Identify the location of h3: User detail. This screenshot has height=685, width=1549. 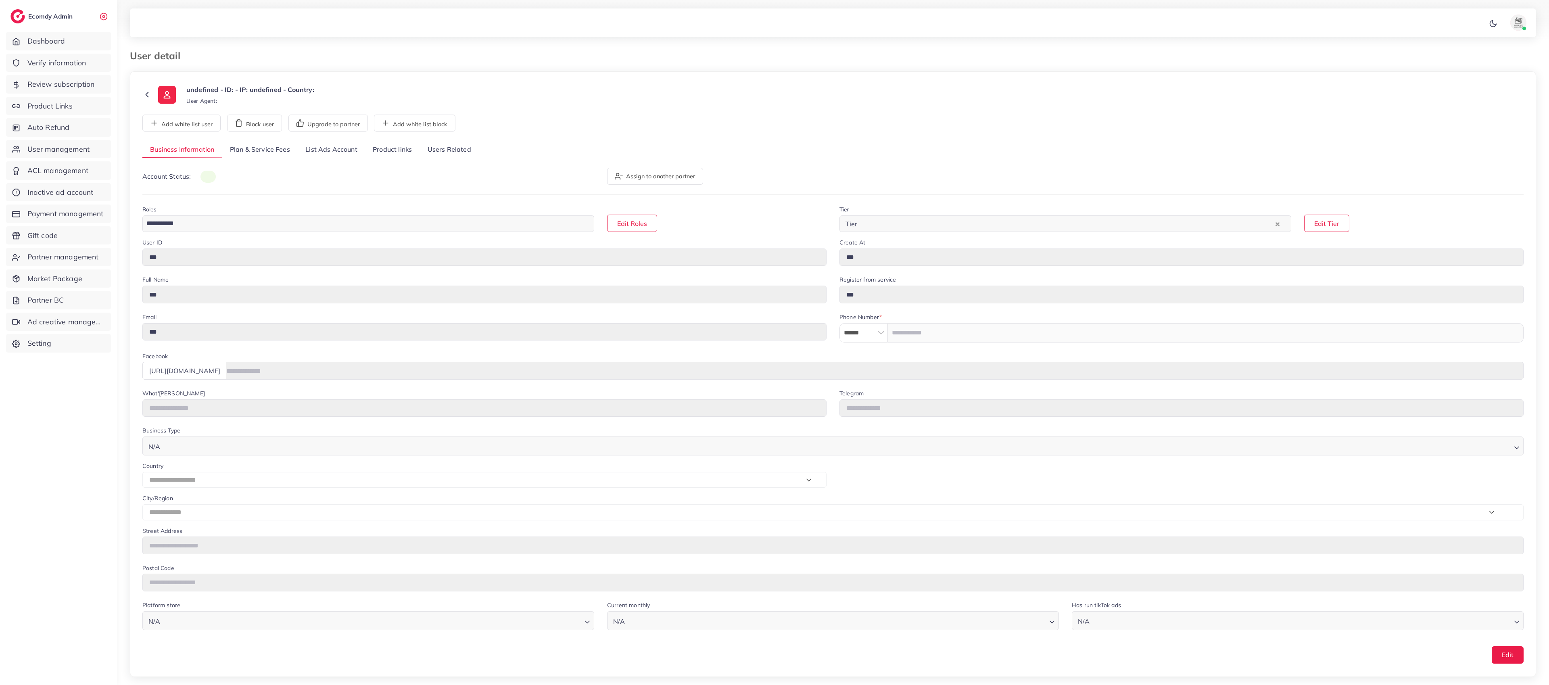
(158, 56).